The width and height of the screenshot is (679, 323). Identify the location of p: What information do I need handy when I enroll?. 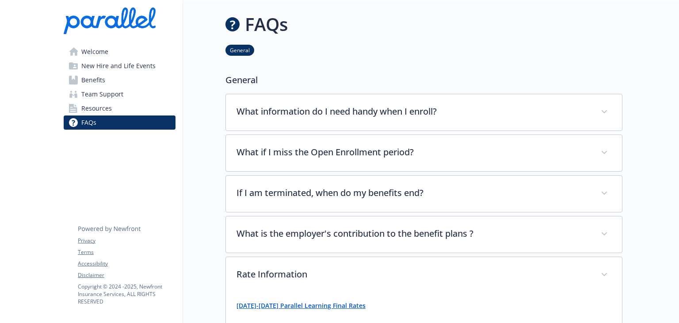
(413, 111).